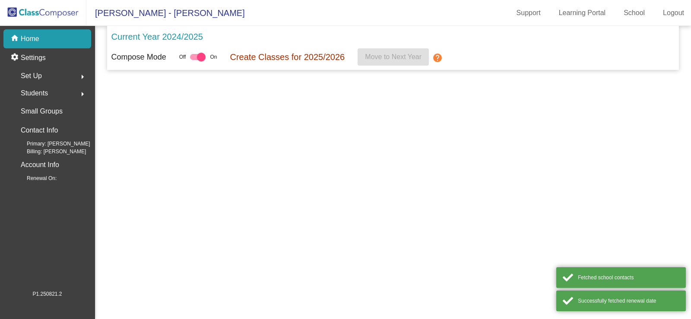 The image size is (691, 319). I want to click on a: Support, so click(529, 13).